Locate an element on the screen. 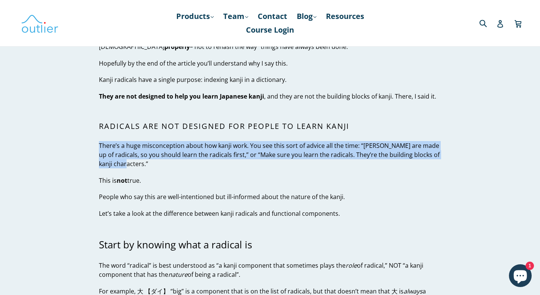  input: Search is located at coordinates (488, 23).